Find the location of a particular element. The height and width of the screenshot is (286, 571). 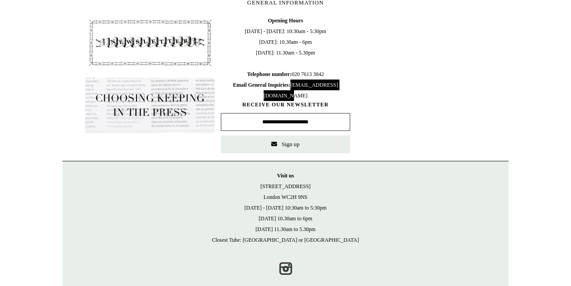

span: RECEIVE OUR NEWSLETTER is located at coordinates (286, 104).